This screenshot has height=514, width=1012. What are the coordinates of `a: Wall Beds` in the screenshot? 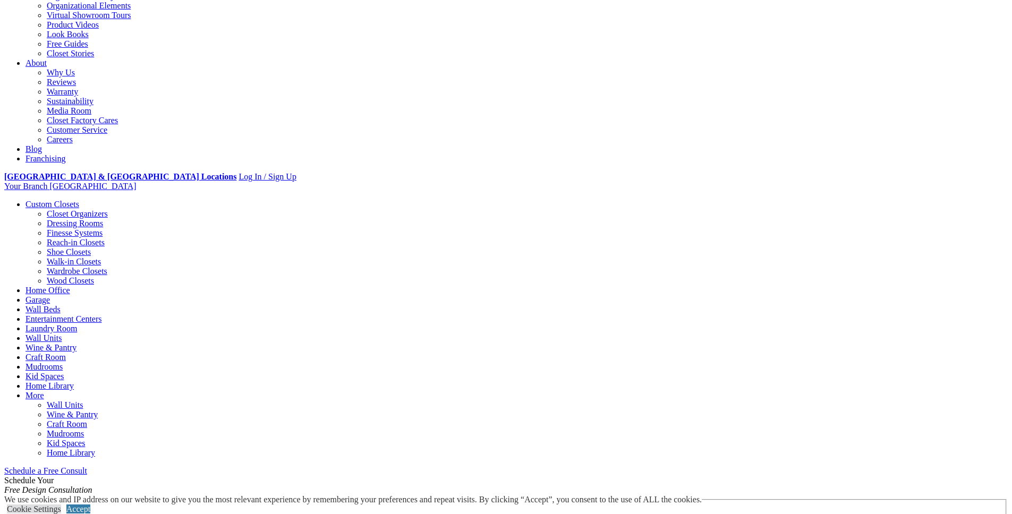 It's located at (43, 309).